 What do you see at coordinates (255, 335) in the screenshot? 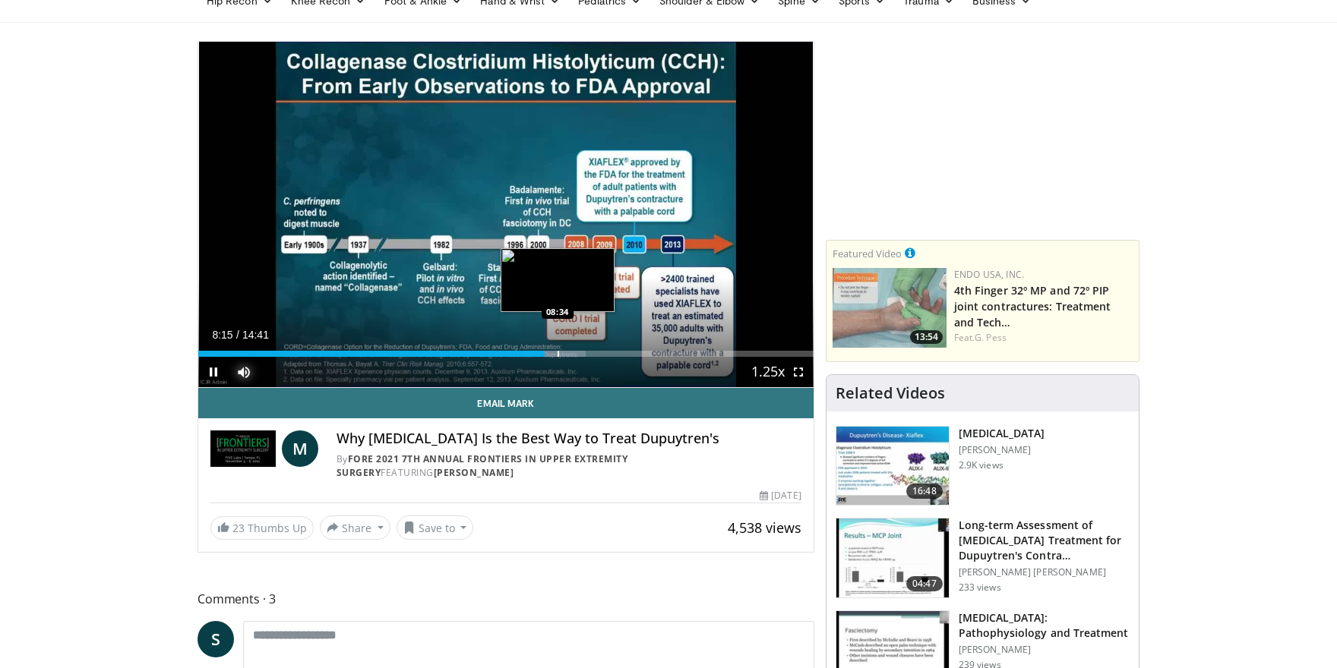
I see `span: 14:41` at bounding box center [255, 335].